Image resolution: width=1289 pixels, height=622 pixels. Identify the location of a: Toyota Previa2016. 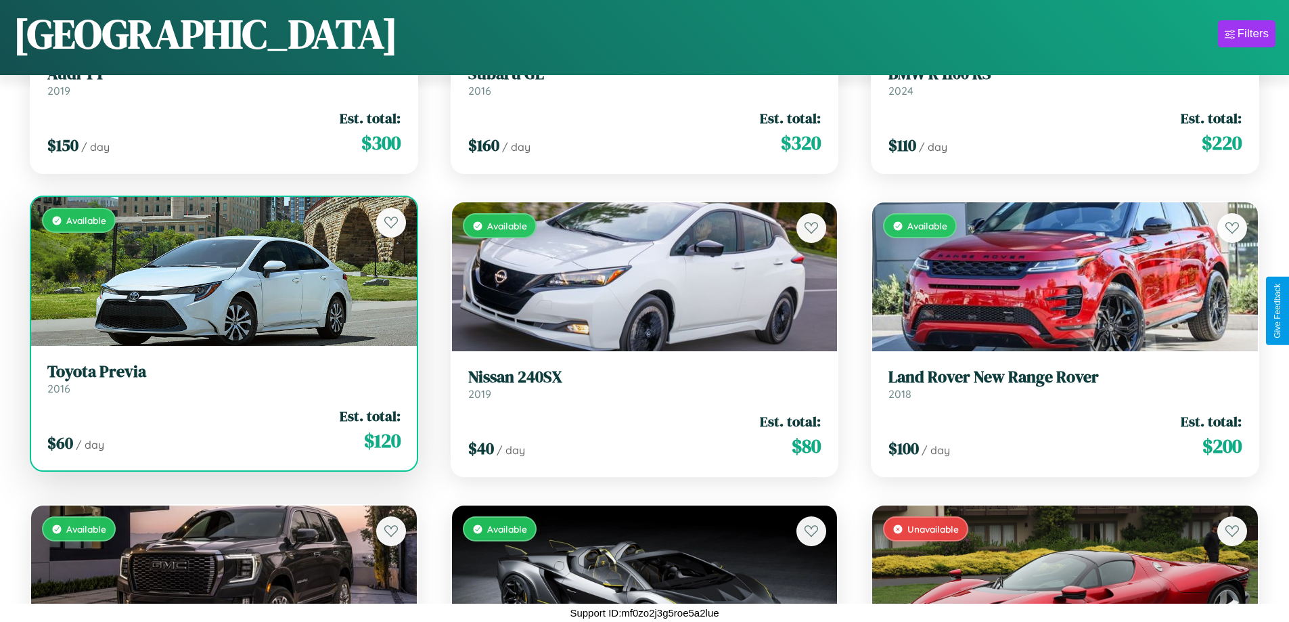
(224, 378).